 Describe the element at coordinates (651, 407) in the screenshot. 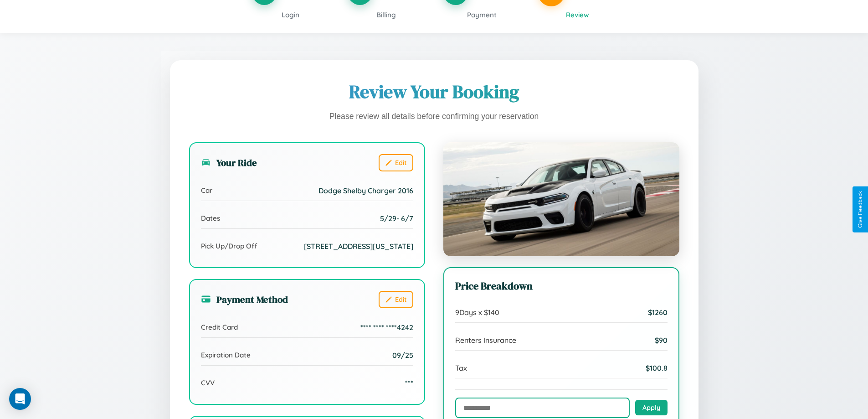

I see `button: Apply` at that location.